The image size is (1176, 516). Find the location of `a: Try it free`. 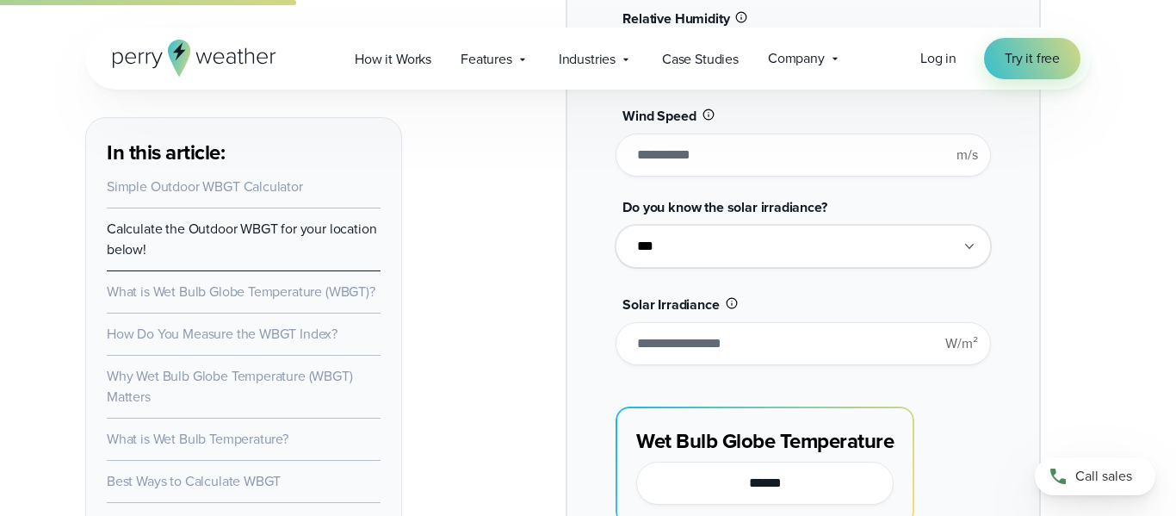

a: Try it free is located at coordinates (1032, 59).